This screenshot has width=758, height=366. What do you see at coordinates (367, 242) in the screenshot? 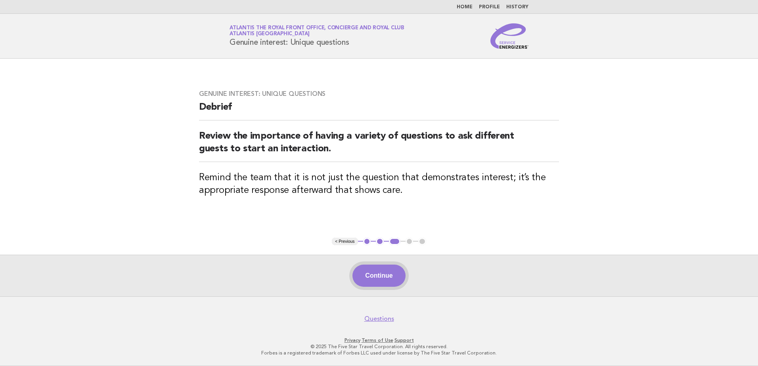
I see `button: 1` at bounding box center [367, 242].